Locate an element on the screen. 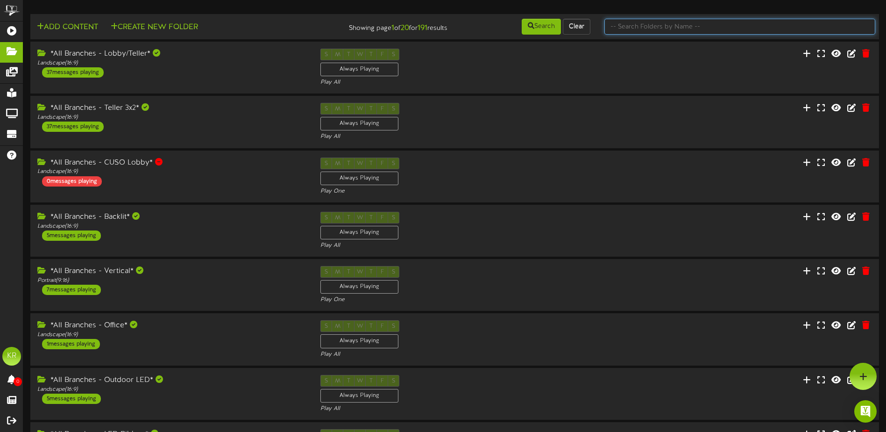  div: Open Intercom Messenger is located at coordinates (866, 411).